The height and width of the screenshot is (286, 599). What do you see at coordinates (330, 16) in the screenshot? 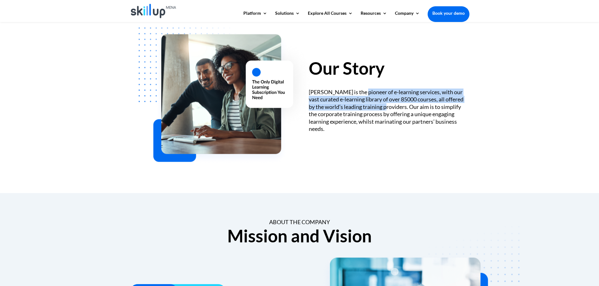
I see `a: Explore All Courses` at bounding box center [330, 16].